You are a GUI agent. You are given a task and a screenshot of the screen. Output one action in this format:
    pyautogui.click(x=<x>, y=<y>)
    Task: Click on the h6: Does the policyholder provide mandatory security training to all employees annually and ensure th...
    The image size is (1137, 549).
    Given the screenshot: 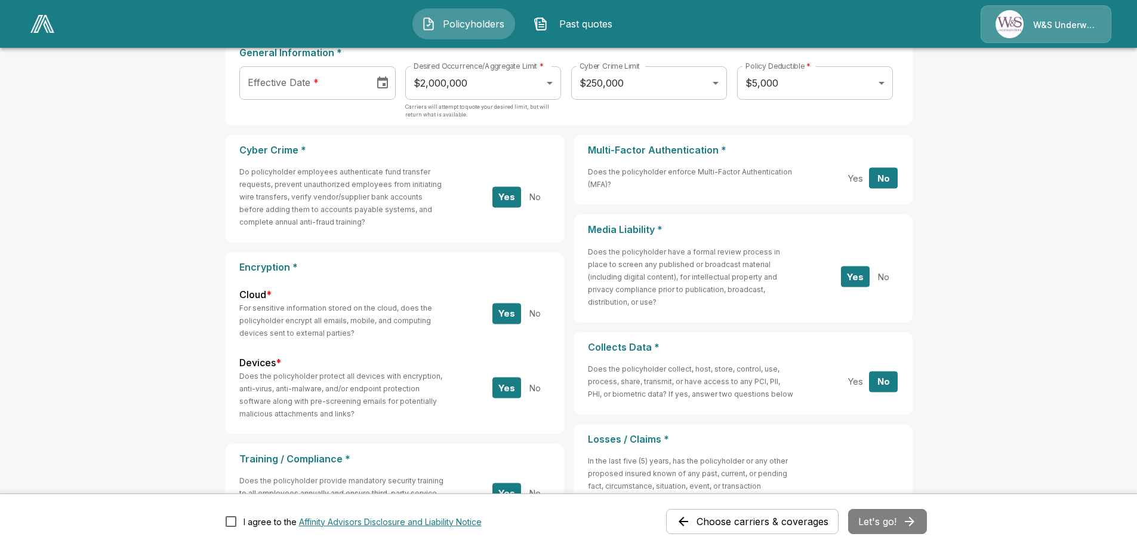 What is the action you would take?
    pyautogui.click(x=343, y=493)
    